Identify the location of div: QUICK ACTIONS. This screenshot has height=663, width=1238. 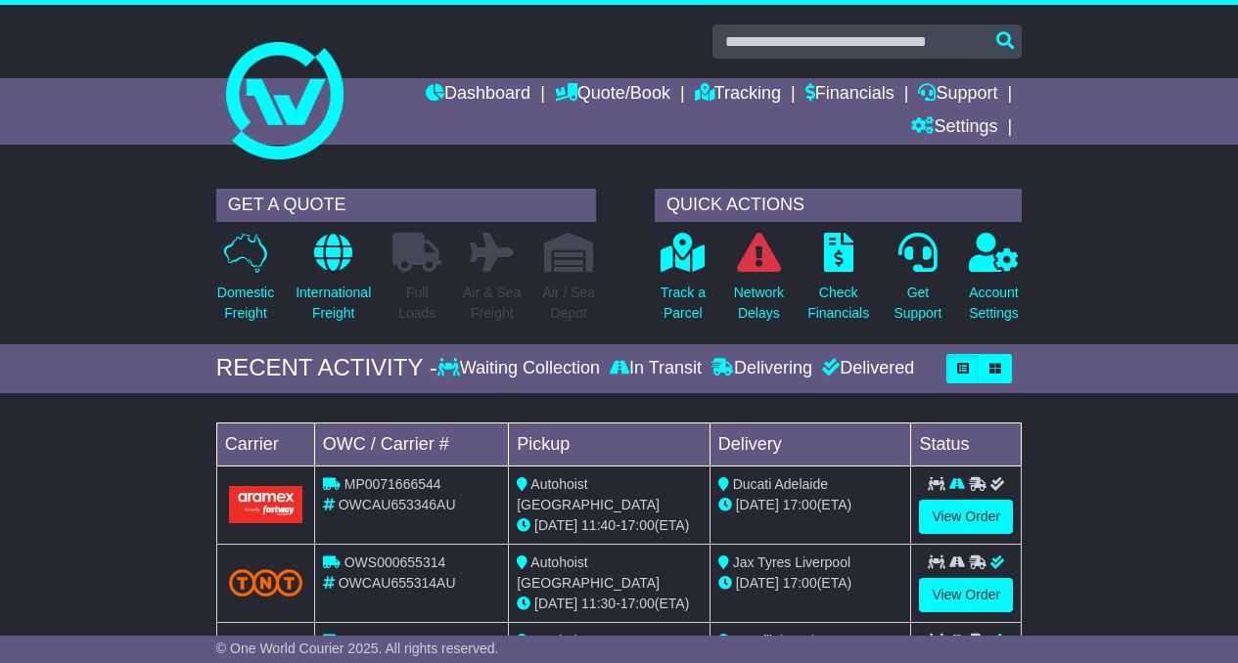
(838, 205).